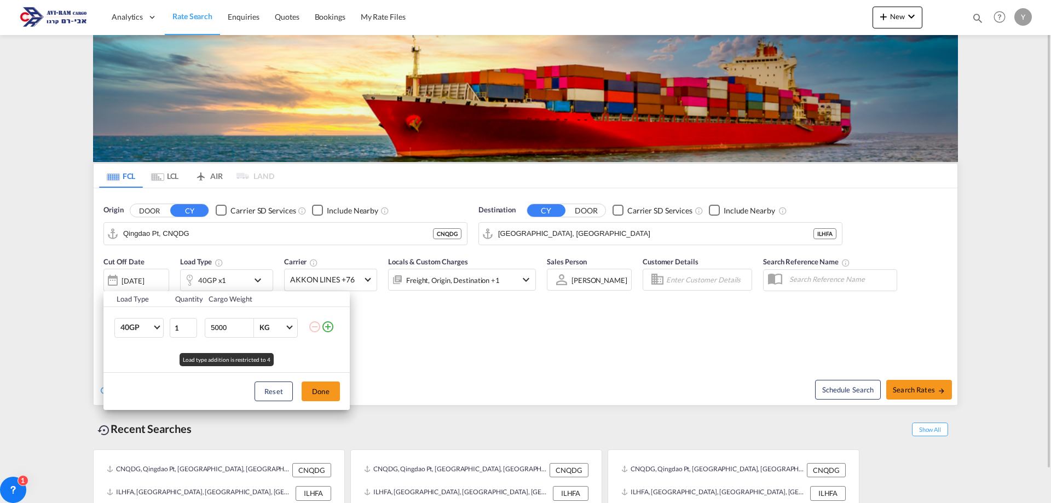  I want to click on input: Qty, so click(183, 328).